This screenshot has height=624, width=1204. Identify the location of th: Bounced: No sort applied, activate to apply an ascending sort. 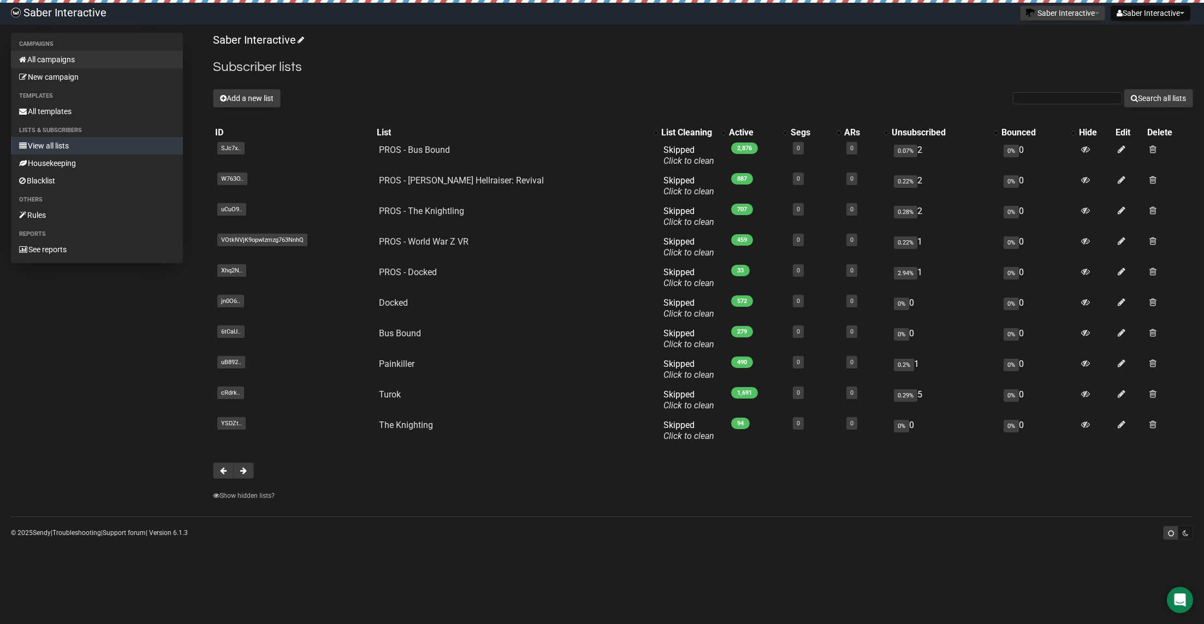
(1038, 133).